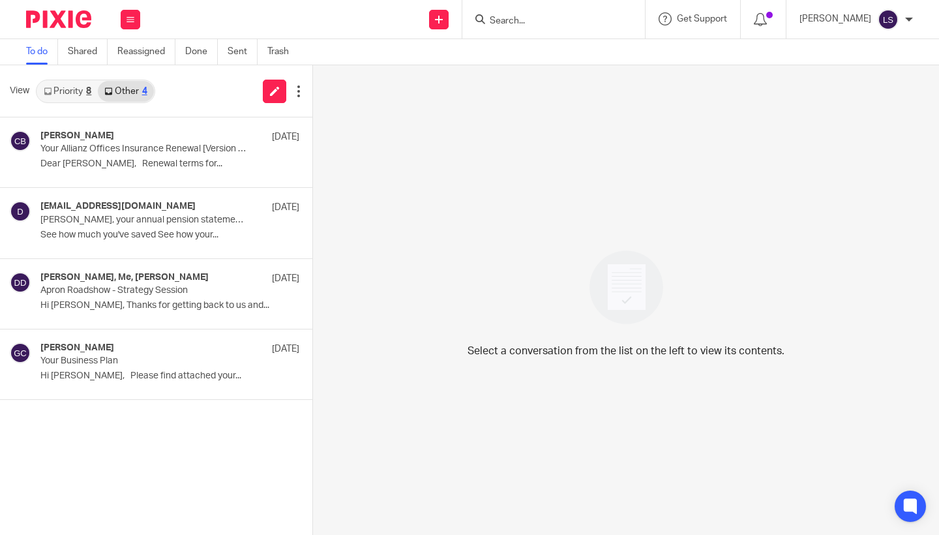 Image resolution: width=939 pixels, height=535 pixels. What do you see at coordinates (89, 91) in the screenshot?
I see `div: 8` at bounding box center [89, 91].